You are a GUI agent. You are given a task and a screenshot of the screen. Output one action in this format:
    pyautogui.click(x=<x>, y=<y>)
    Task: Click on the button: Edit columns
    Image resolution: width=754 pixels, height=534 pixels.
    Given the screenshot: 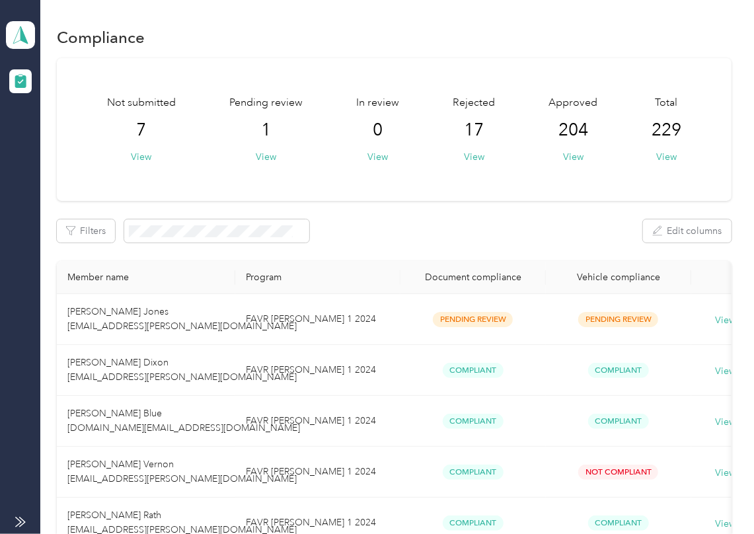 What is the action you would take?
    pyautogui.click(x=688, y=231)
    